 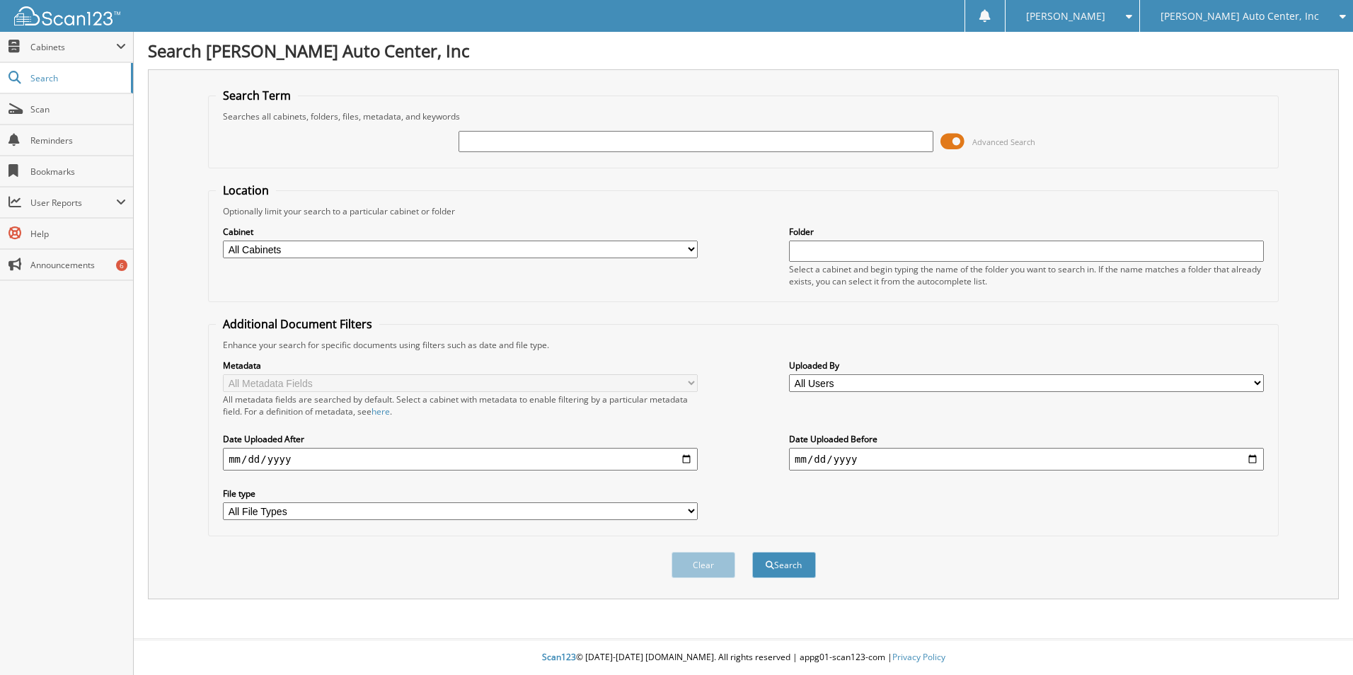 I want to click on span: Cabinets, so click(x=73, y=47).